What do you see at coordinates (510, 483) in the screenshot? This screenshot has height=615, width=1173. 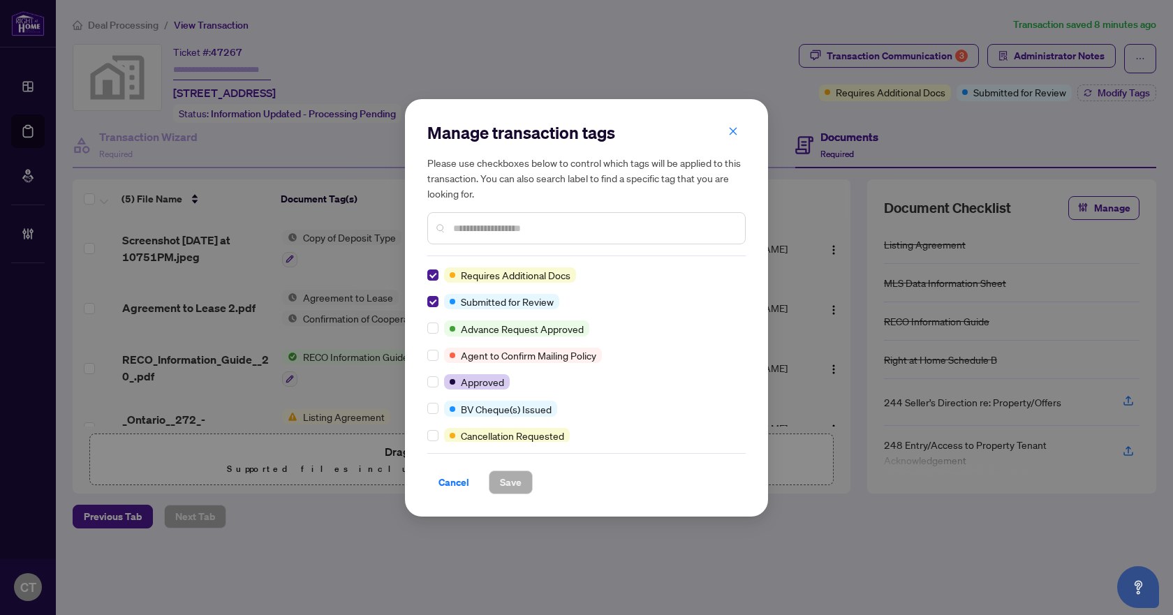 I see `button: Save` at bounding box center [510, 483].